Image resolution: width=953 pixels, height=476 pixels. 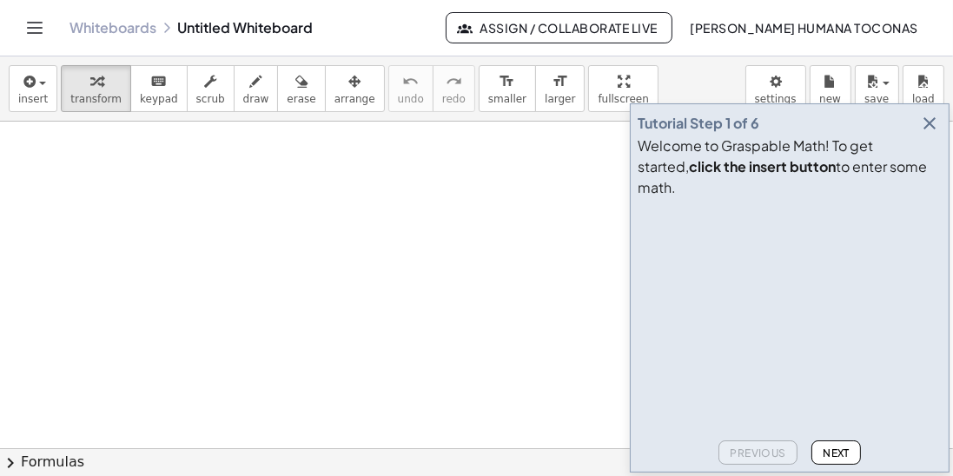 I want to click on button: redoredo, so click(x=454, y=89).